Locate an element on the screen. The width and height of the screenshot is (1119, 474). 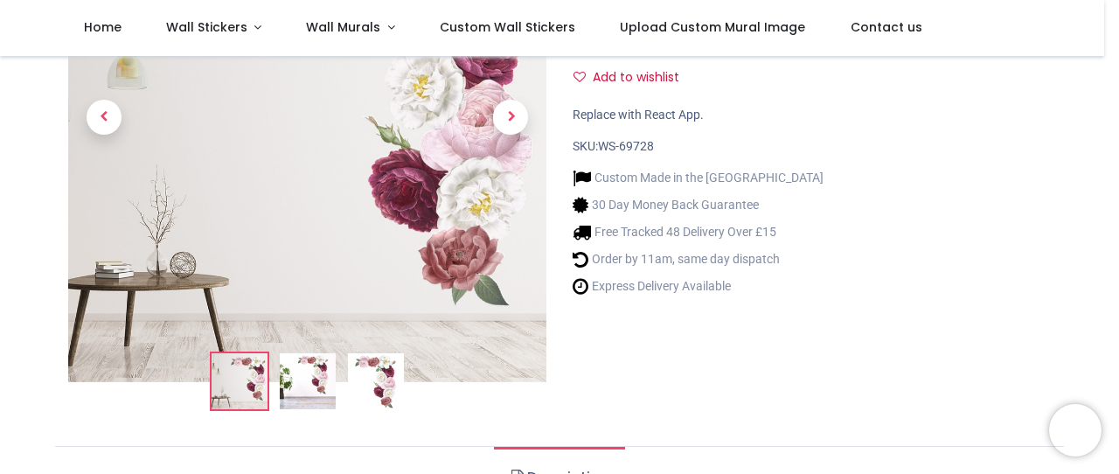
img: WS-69728-03 is located at coordinates (376, 381).